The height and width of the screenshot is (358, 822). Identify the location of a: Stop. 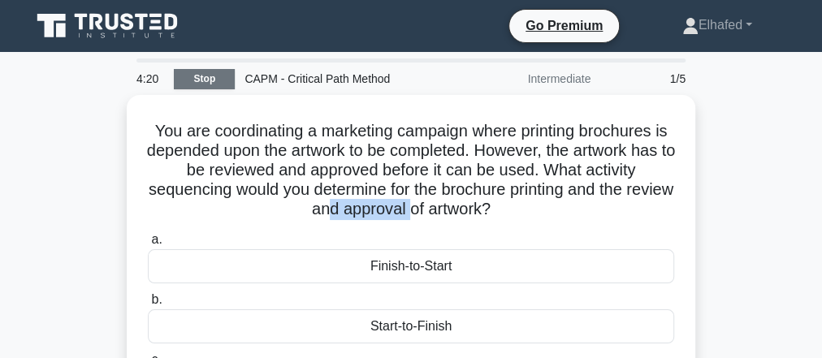
(204, 79).